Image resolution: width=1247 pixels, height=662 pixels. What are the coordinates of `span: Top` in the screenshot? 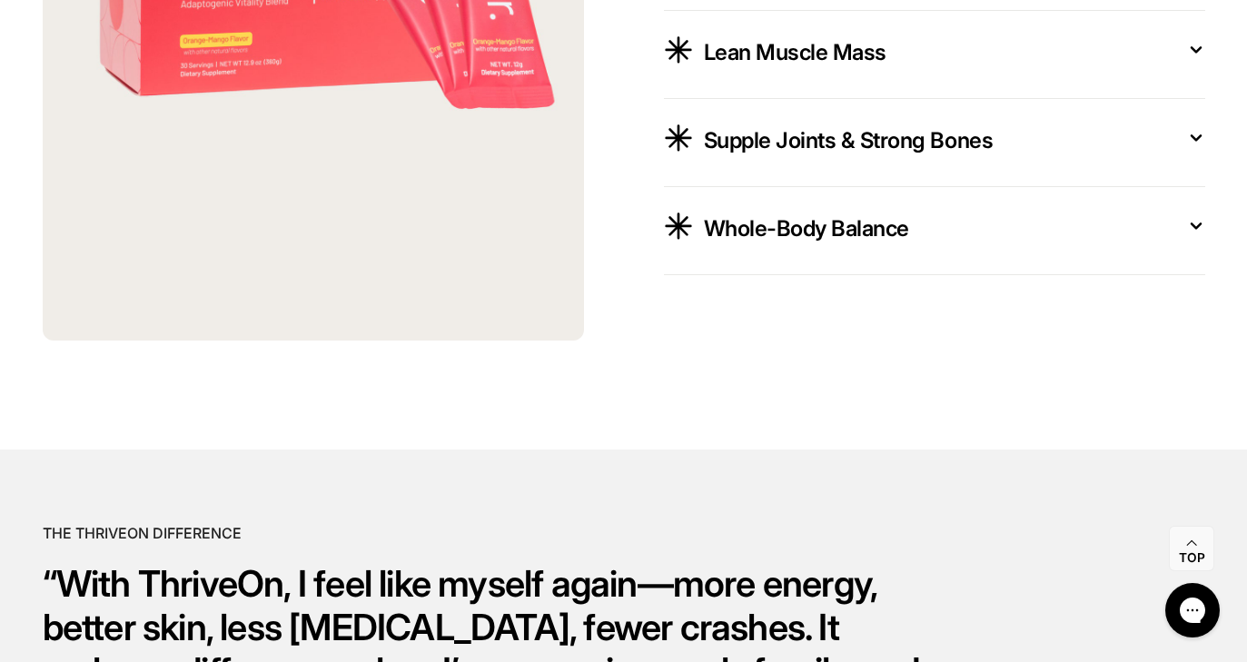 It's located at (1191, 559).